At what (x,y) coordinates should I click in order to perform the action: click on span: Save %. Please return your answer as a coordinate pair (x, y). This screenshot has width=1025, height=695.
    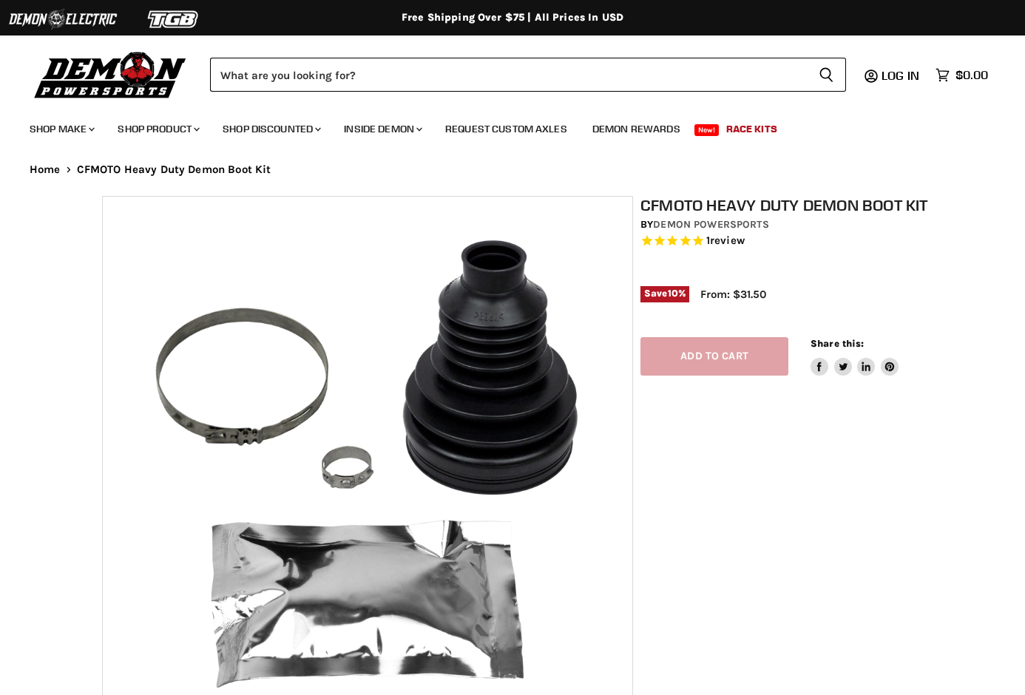
    Looking at the image, I should click on (665, 294).